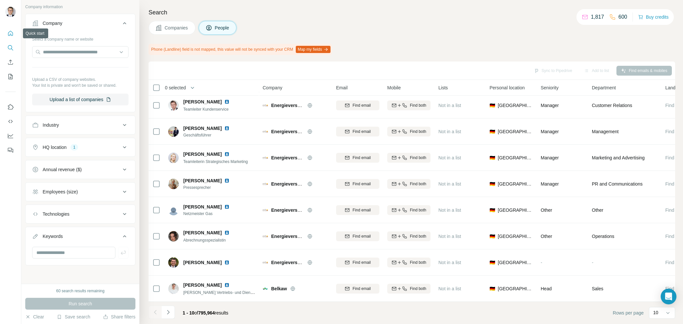 This screenshot has width=683, height=324. Describe the element at coordinates (618, 158) in the screenshot. I see `span: Marketing and Advertising` at that location.